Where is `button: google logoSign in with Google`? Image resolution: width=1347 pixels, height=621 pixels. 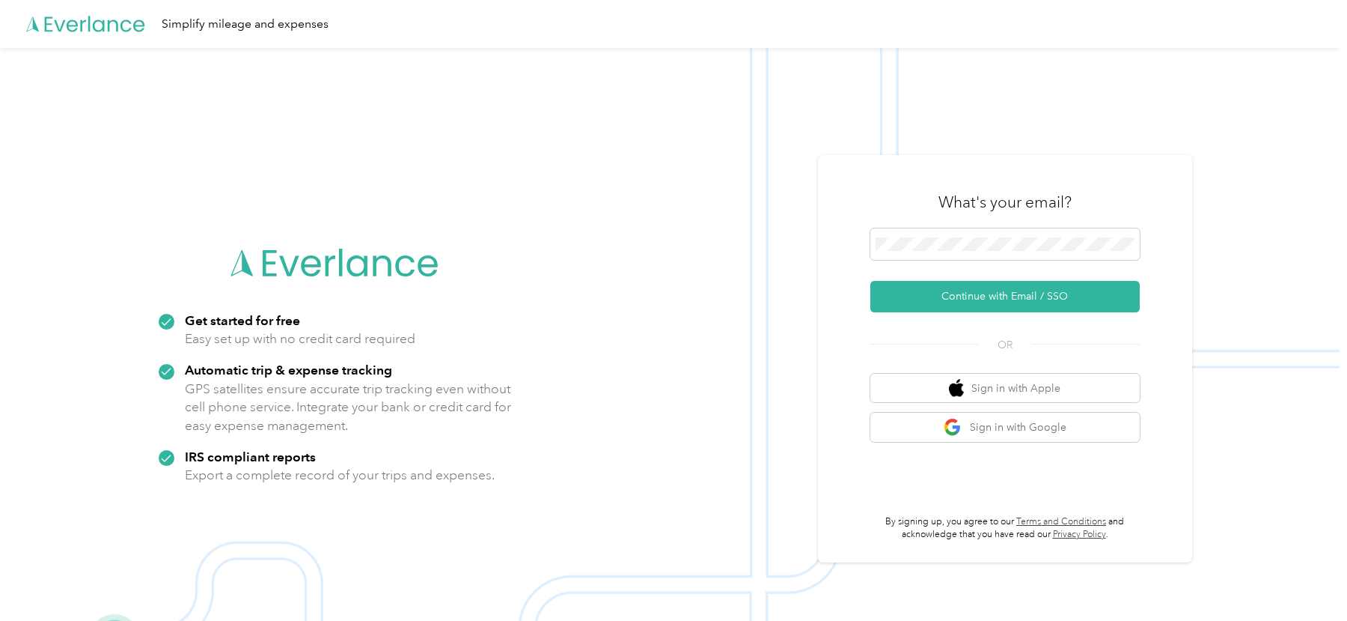 button: google logoSign in with Google is located at coordinates (1005, 427).